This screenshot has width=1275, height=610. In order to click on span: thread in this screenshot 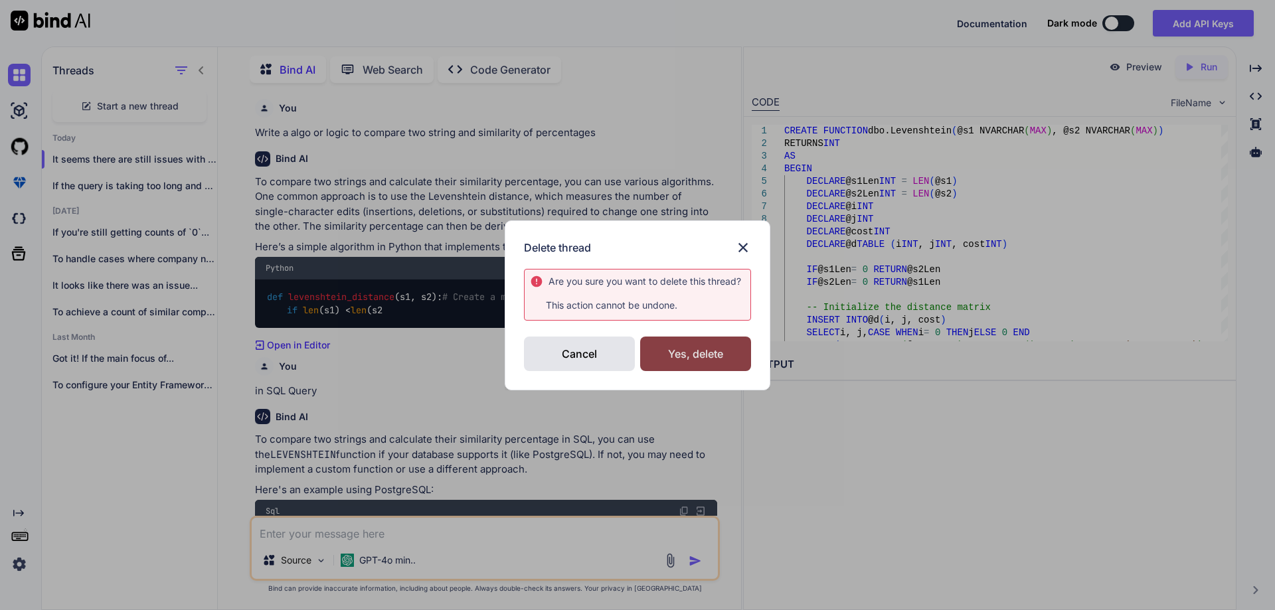, I will do `click(720, 281)`.